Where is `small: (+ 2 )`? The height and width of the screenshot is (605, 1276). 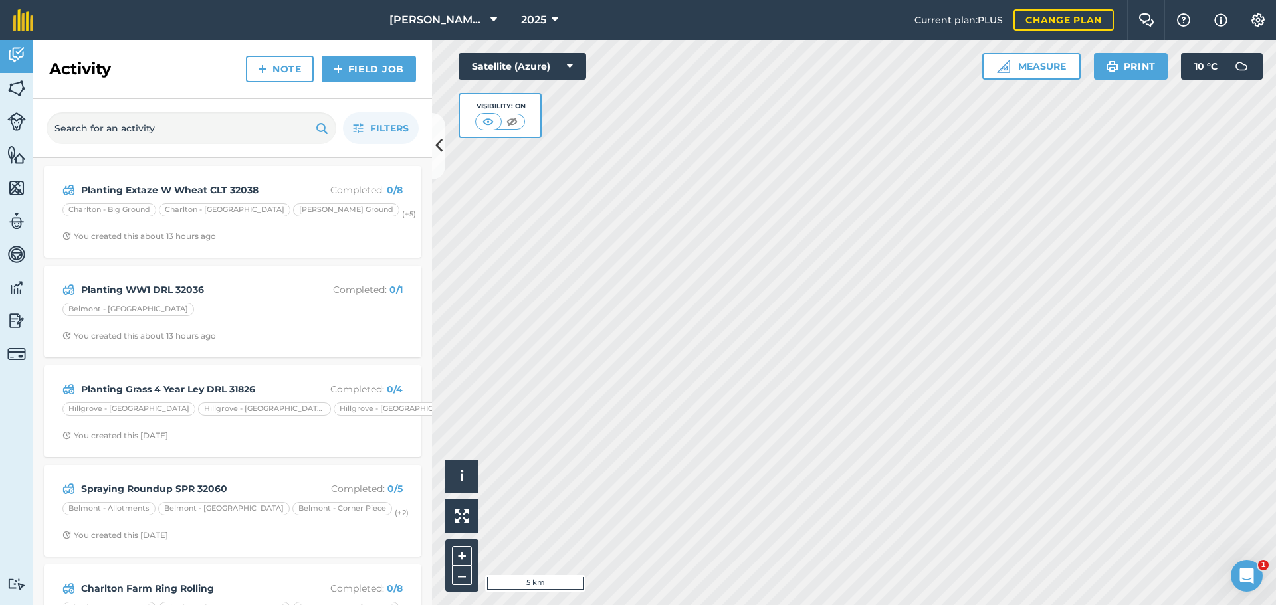 small: (+ 2 ) is located at coordinates (401, 513).